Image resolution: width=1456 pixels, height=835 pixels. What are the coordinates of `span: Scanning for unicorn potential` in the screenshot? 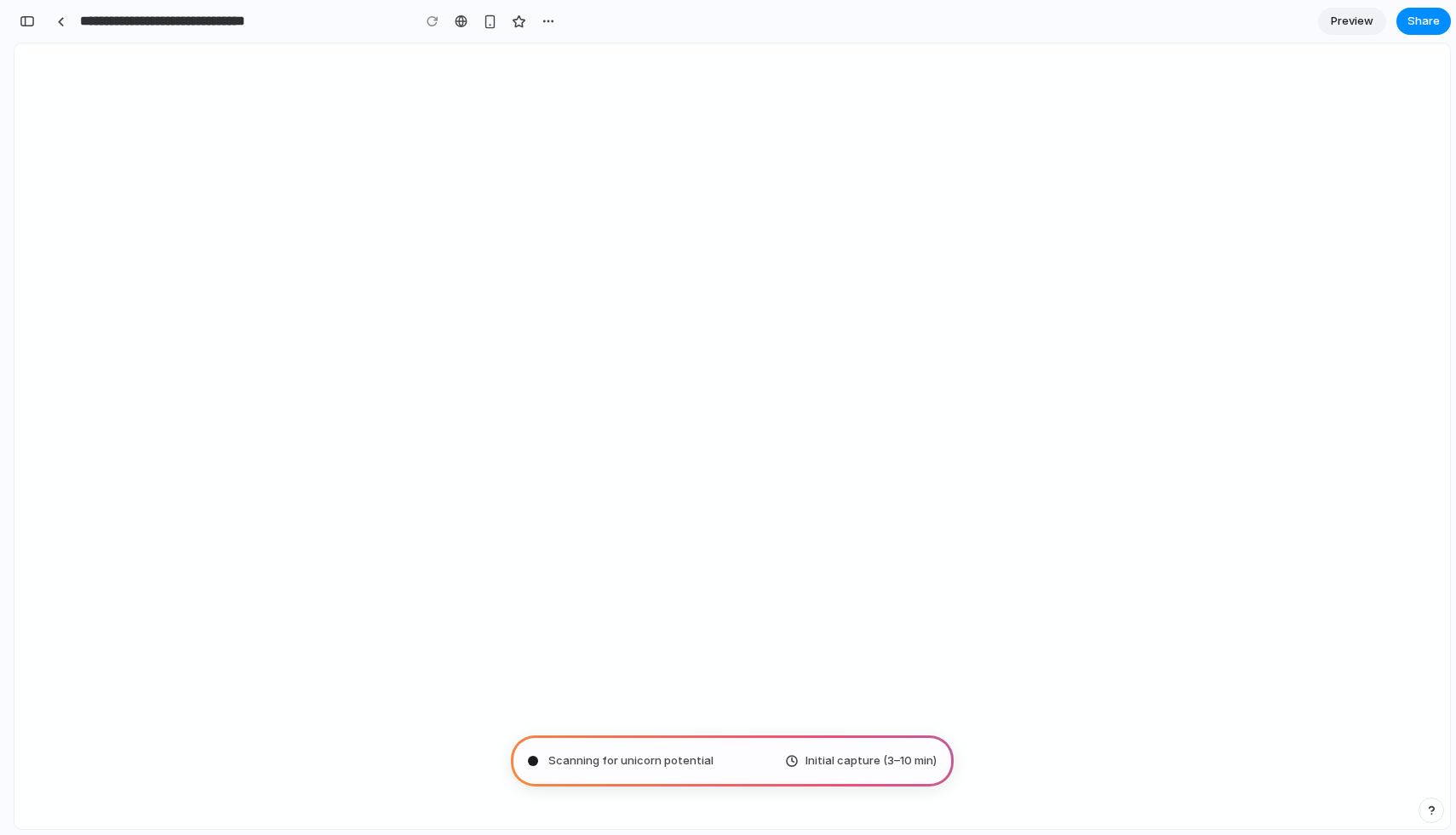 It's located at (631, 761).